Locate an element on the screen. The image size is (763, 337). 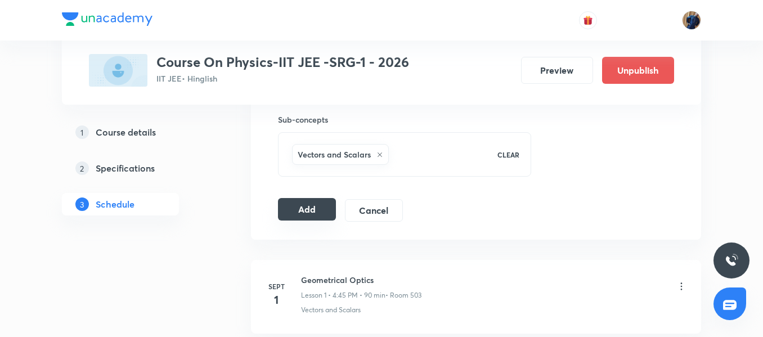
p: Vectors and Scalars is located at coordinates (331, 310).